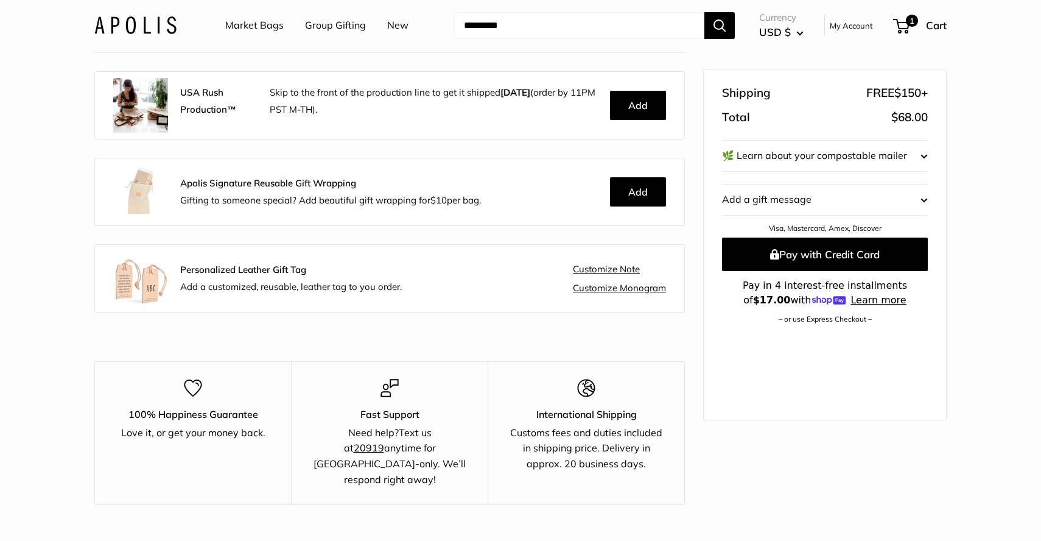 The width and height of the screenshot is (1041, 541). Describe the element at coordinates (335, 26) in the screenshot. I see `a: Group Gifting` at that location.